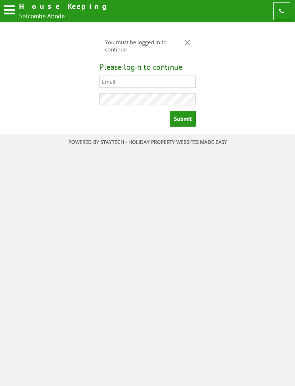 The height and width of the screenshot is (386, 295). I want to click on a: House Keeping Salcombe Abode, so click(56, 11).